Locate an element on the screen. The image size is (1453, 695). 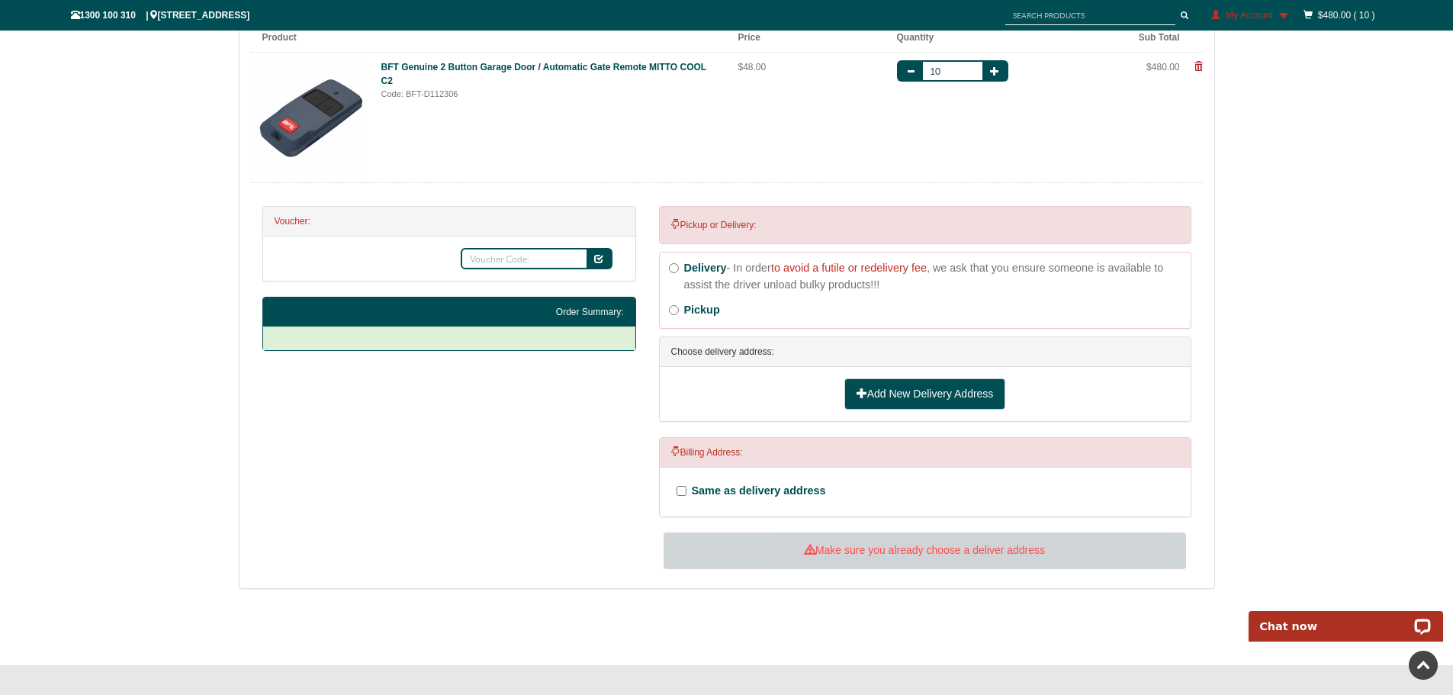
span: My Account is located at coordinates (1249, 15).